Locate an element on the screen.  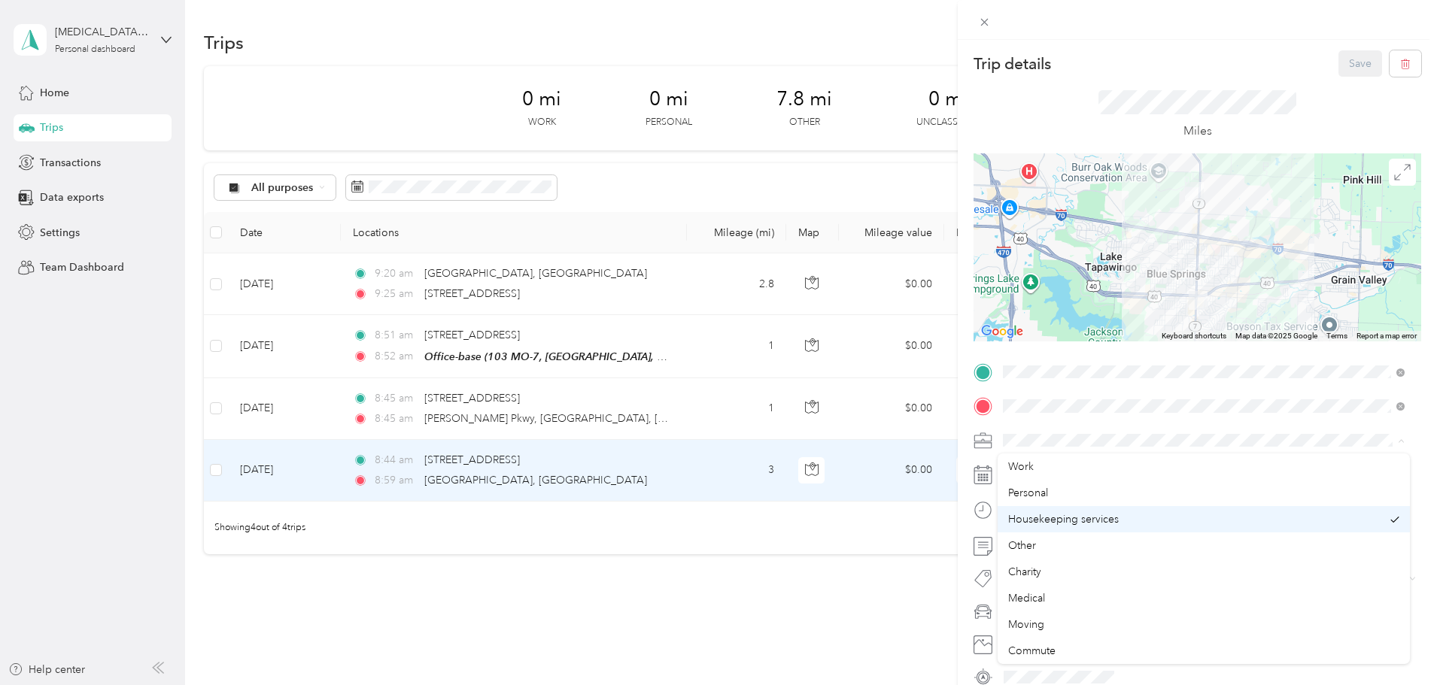
p: Miles is located at coordinates (1198, 131).